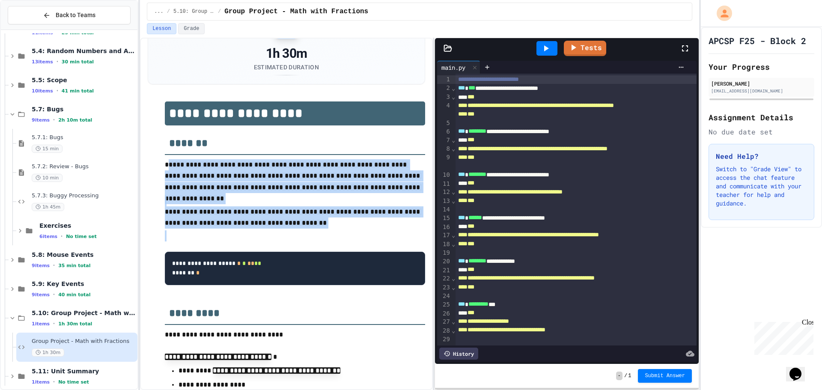  Describe the element at coordinates (444, 149) in the screenshot. I see `div: 8` at that location.